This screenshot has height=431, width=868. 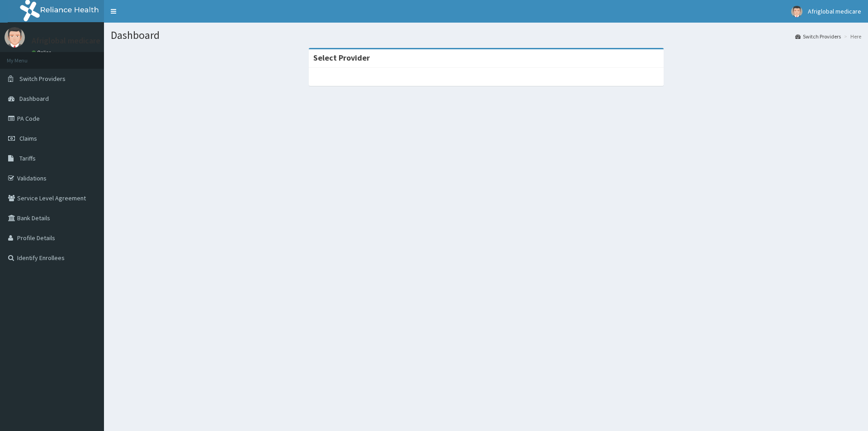 I want to click on span: Claims, so click(x=28, y=138).